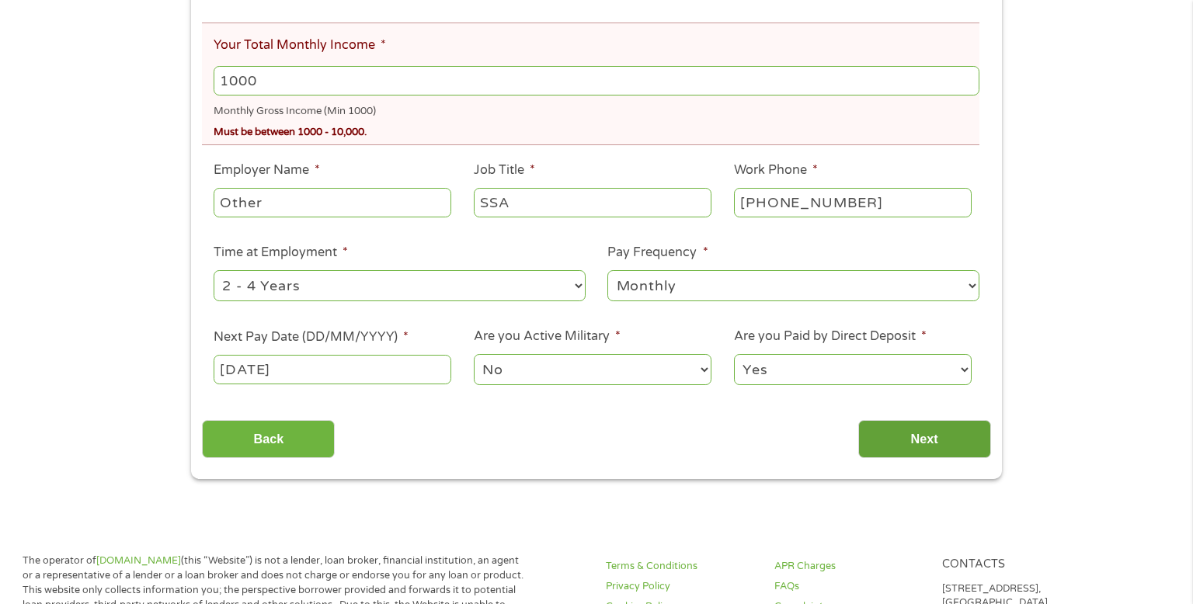 Image resolution: width=1193 pixels, height=604 pixels. I want to click on input: Next, so click(924, 439).